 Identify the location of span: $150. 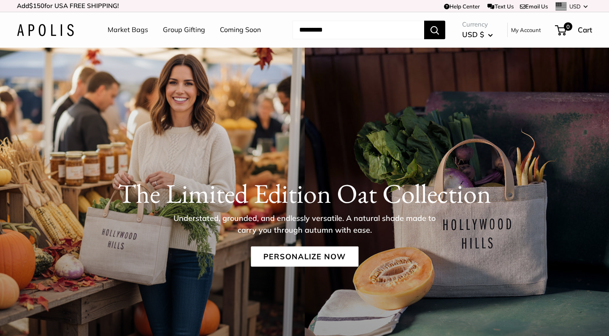
(37, 5).